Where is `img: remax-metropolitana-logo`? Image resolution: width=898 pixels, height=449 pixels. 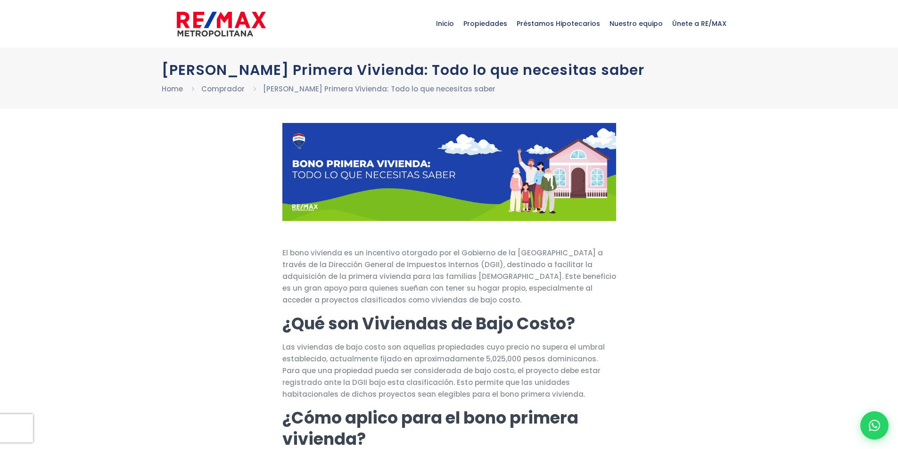 img: remax-metropolitana-logo is located at coordinates (221, 24).